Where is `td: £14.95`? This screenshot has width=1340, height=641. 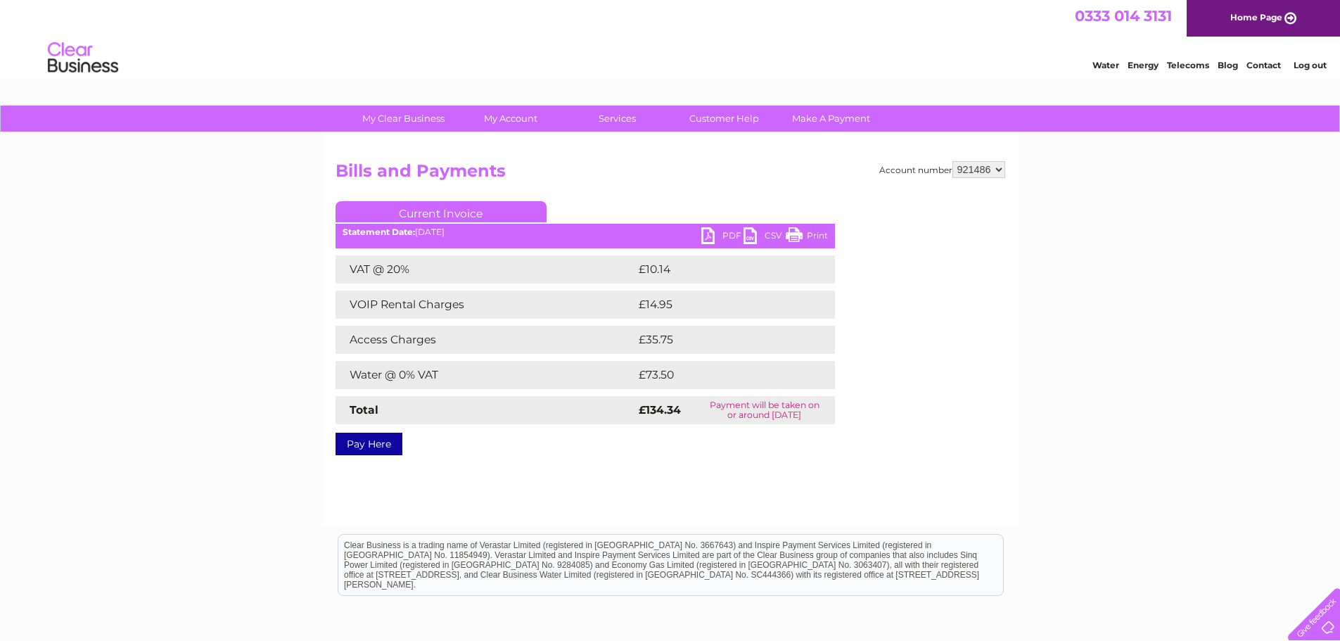 td: £14.95 is located at coordinates (720, 305).